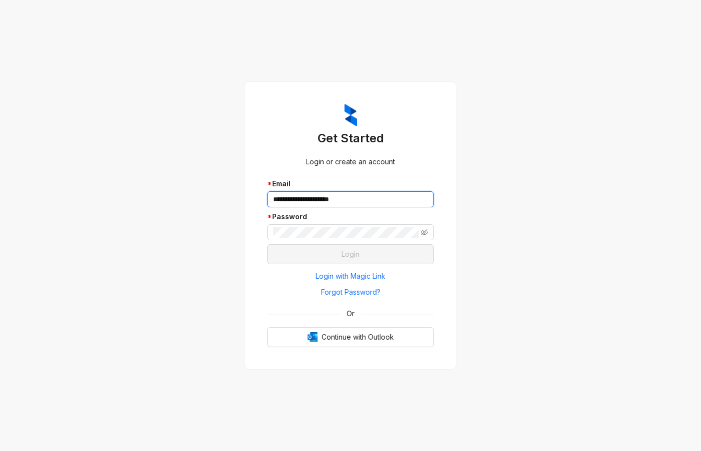  What do you see at coordinates (350, 292) in the screenshot?
I see `button: Forgot Password?` at bounding box center [350, 292].